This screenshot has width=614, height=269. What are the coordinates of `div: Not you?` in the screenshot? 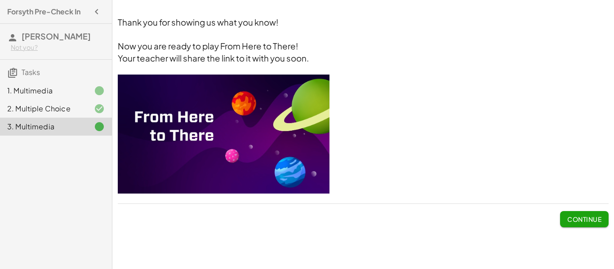 It's located at (58, 48).